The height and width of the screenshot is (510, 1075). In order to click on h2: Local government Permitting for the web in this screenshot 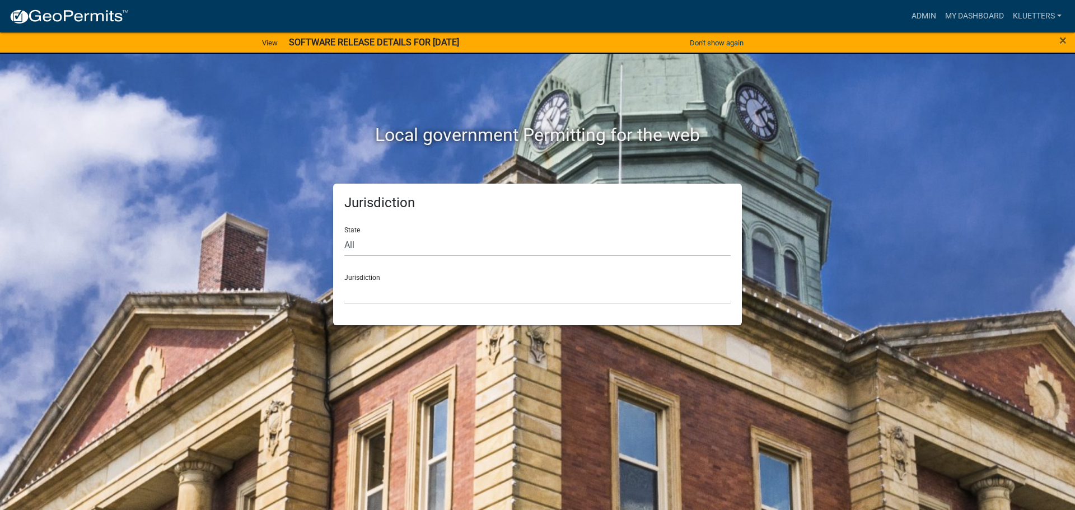, I will do `click(538, 135)`.